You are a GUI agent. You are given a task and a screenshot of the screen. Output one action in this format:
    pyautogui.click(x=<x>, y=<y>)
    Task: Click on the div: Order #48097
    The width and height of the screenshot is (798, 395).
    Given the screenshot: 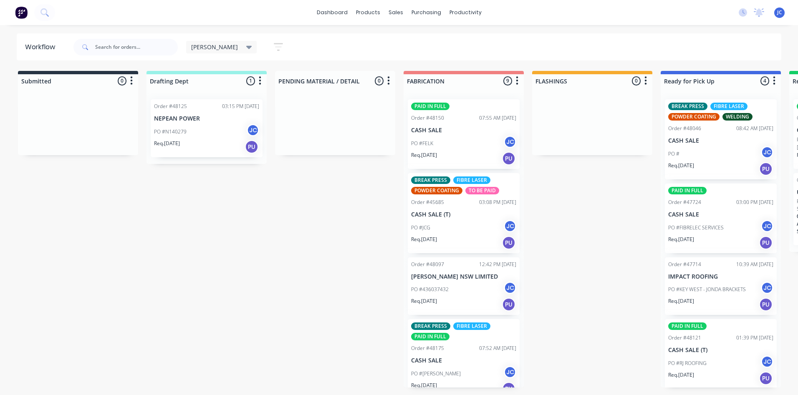 What is the action you would take?
    pyautogui.click(x=427, y=265)
    